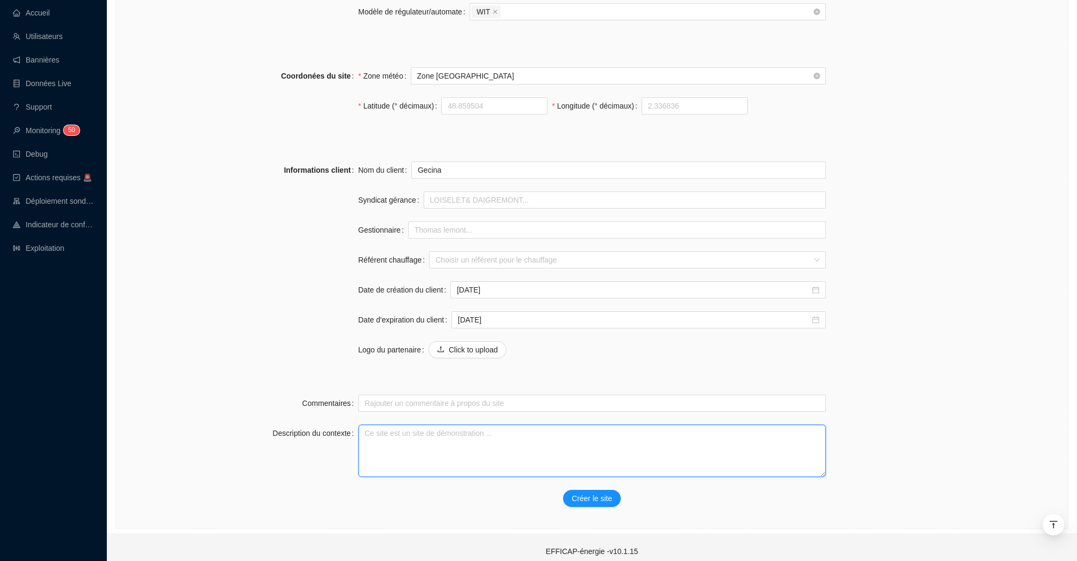  Describe the element at coordinates (591, 498) in the screenshot. I see `button: Créer le site` at that location.